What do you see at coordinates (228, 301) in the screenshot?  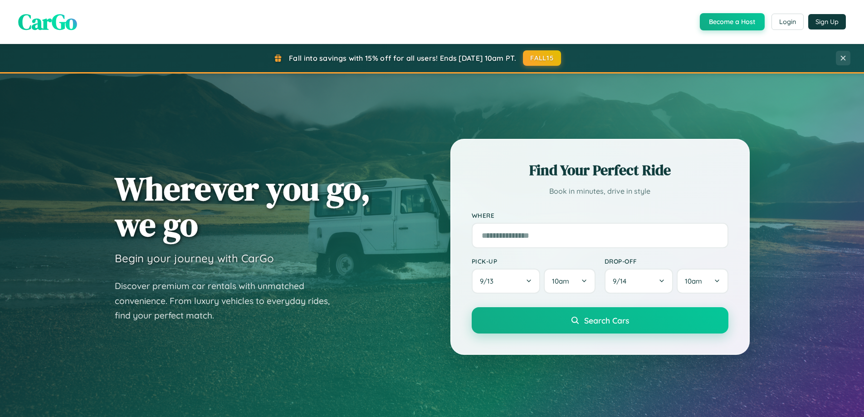 I see `p: Discover premium car rentals with unmatched convenience. From luxury vehicles to everyday rides, ...` at bounding box center [228, 301].